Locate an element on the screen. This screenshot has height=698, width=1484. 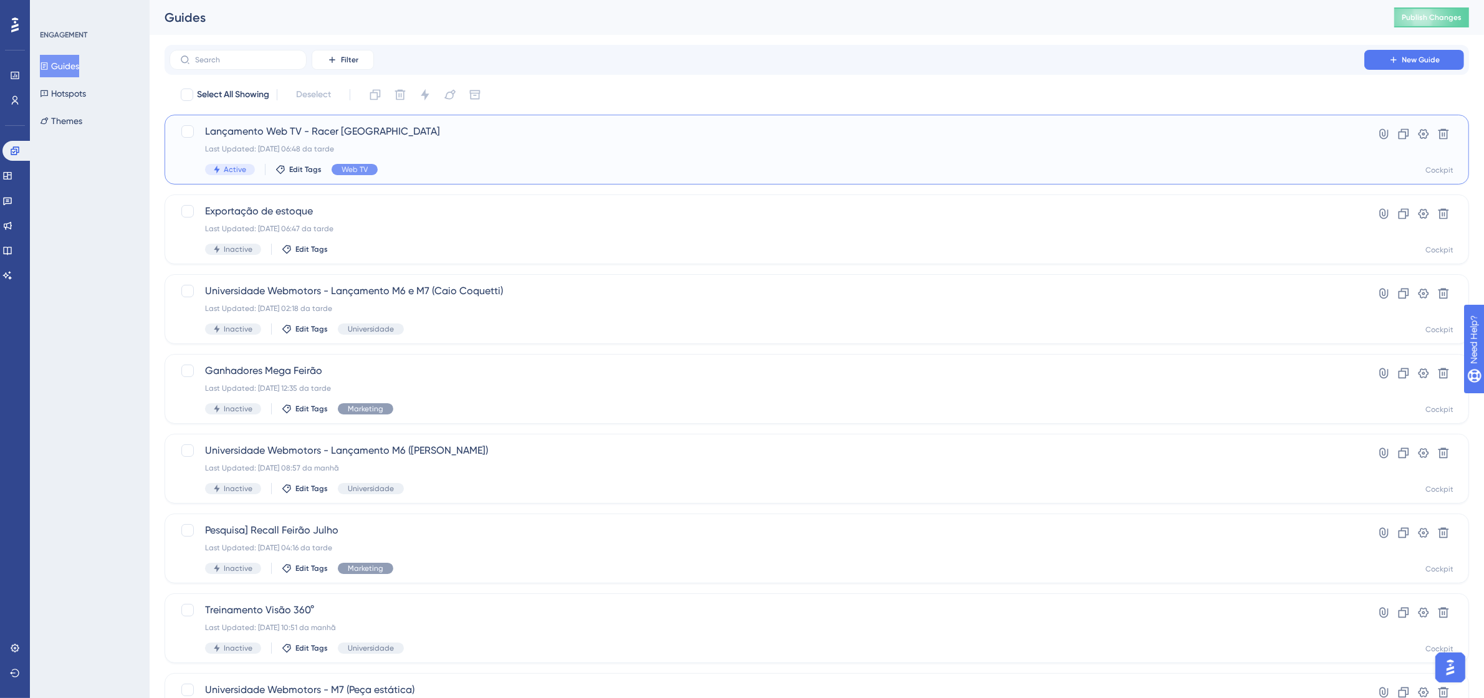
span: Universidade Webmotors - Lançamento M6 e M7 (Caio Coquetti) is located at coordinates (767, 291).